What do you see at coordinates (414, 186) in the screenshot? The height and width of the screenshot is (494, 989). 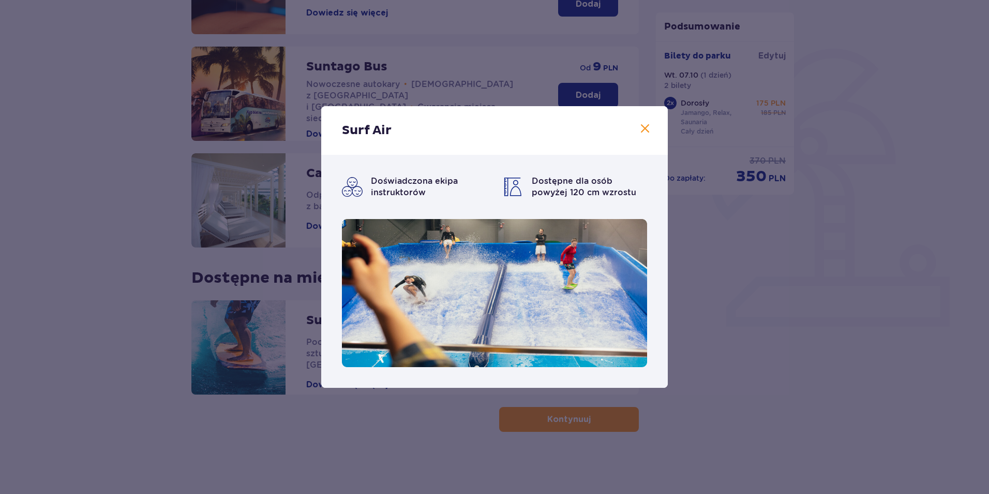 I see `span: Doświadczona ekipa instruktorów` at bounding box center [414, 186].